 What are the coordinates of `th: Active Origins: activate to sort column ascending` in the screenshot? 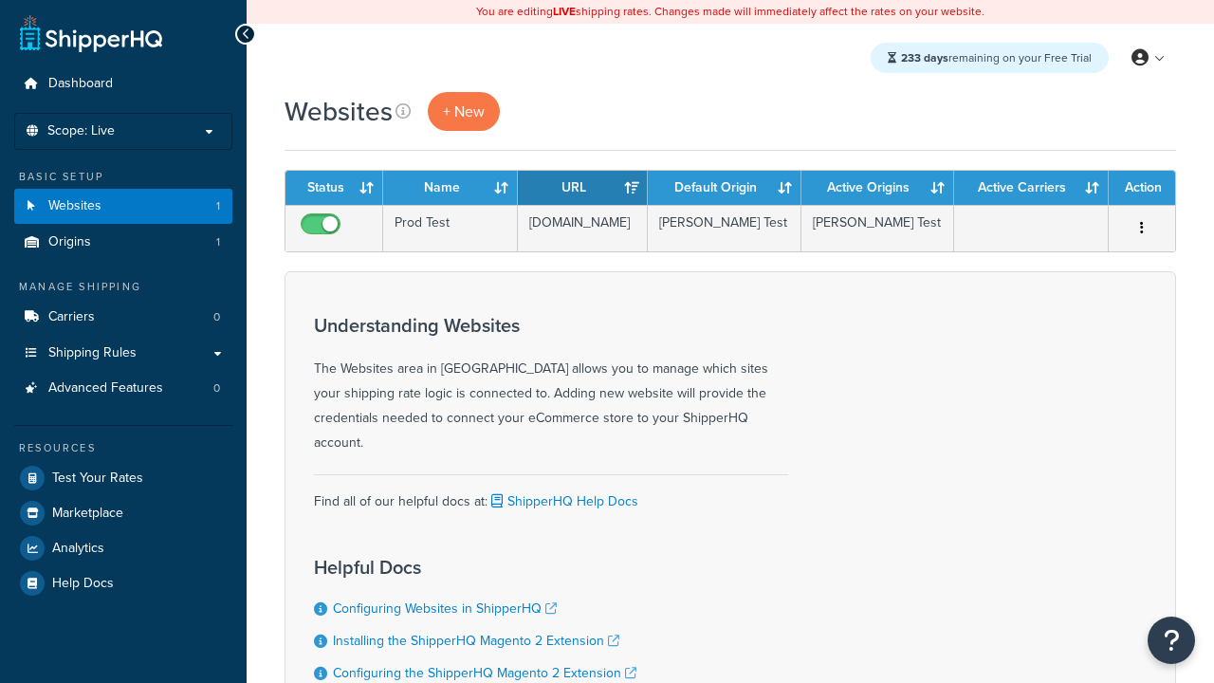 It's located at (878, 188).